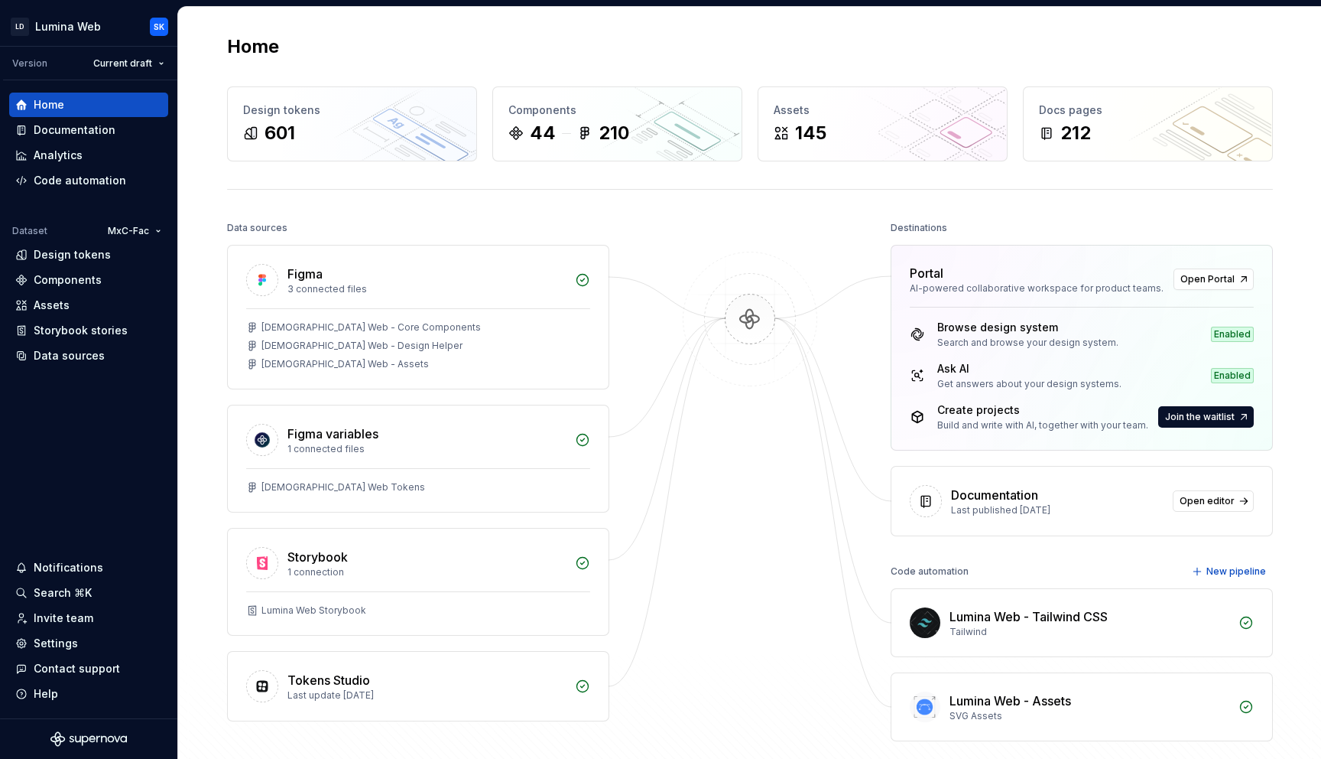 Image resolution: width=1321 pixels, height=759 pixels. What do you see at coordinates (128, 63) in the screenshot?
I see `button: Current draft` at bounding box center [128, 63].